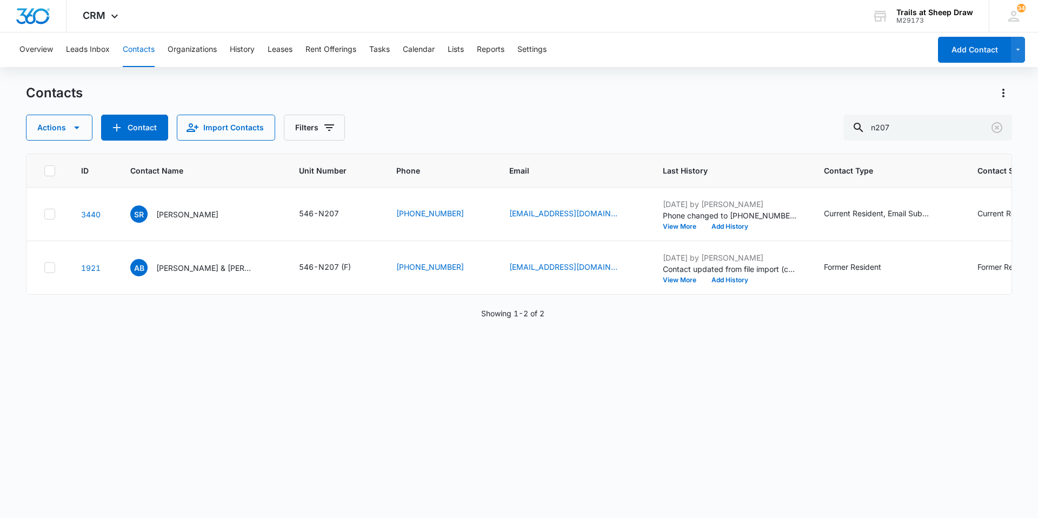  What do you see at coordinates (1021, 8) in the screenshot?
I see `div: notifications count` at bounding box center [1021, 8].